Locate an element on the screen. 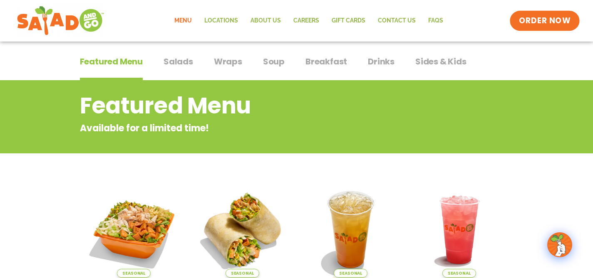 The height and width of the screenshot is (278, 593). img: Product photo for Southwest Harvest Wrap is located at coordinates (242, 230).